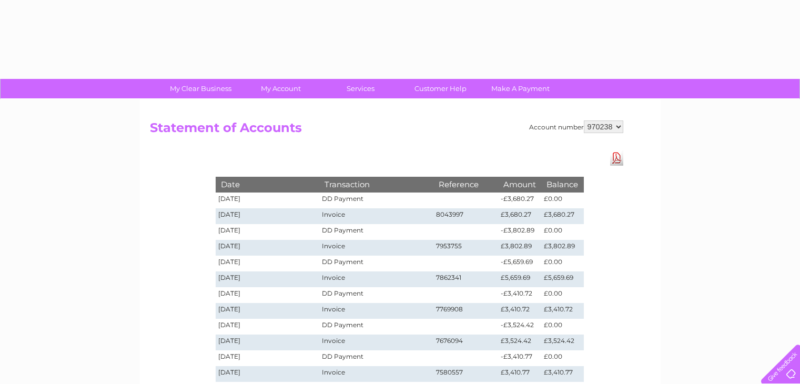 This screenshot has height=384, width=800. I want to click on td: 7769908, so click(466, 311).